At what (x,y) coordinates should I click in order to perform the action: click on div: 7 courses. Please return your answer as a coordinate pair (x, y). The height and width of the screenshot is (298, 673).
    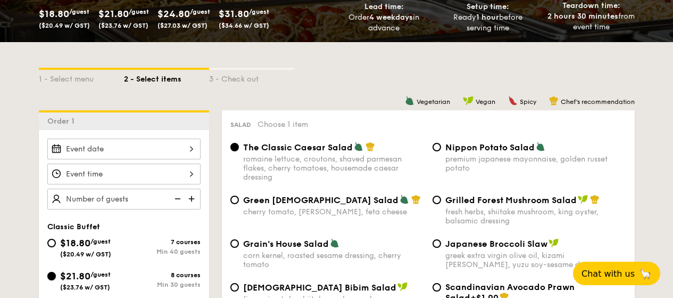
    Looking at the image, I should click on (162, 242).